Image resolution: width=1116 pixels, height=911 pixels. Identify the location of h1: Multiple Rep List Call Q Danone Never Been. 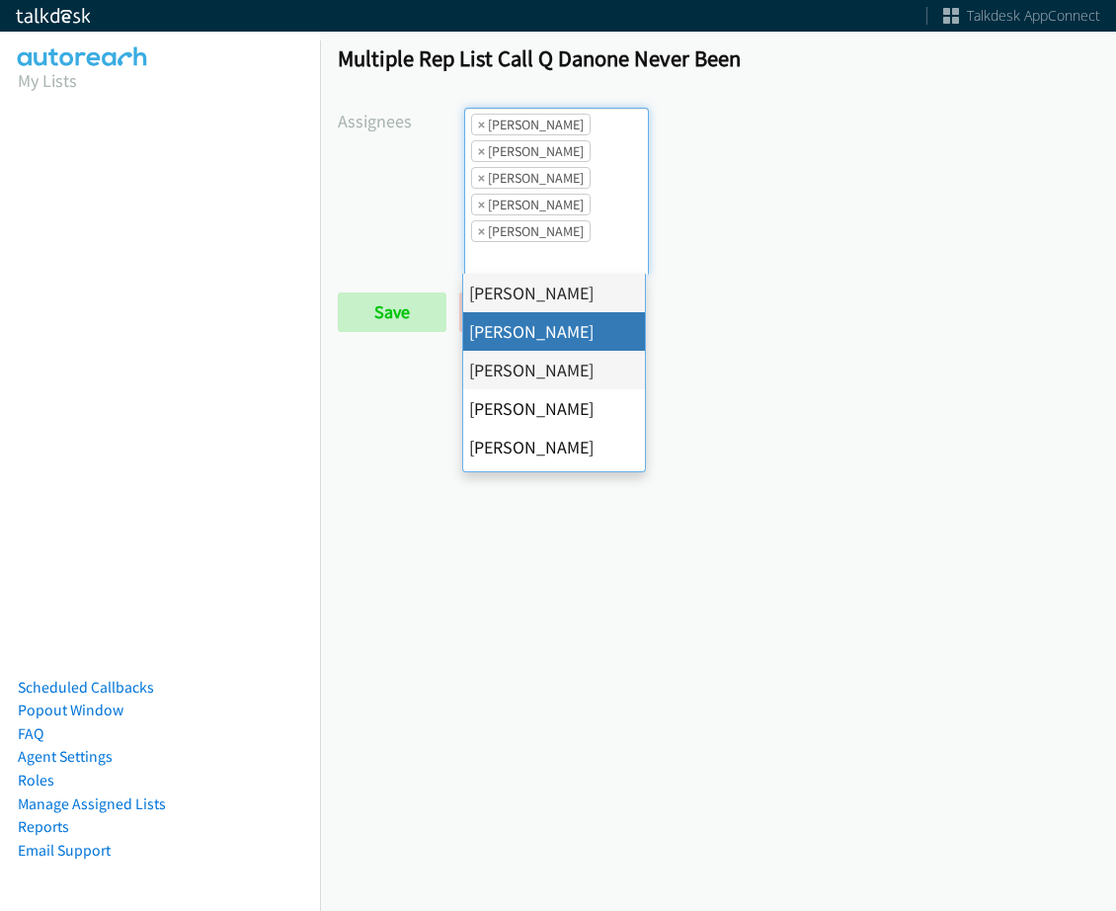
(718, 58).